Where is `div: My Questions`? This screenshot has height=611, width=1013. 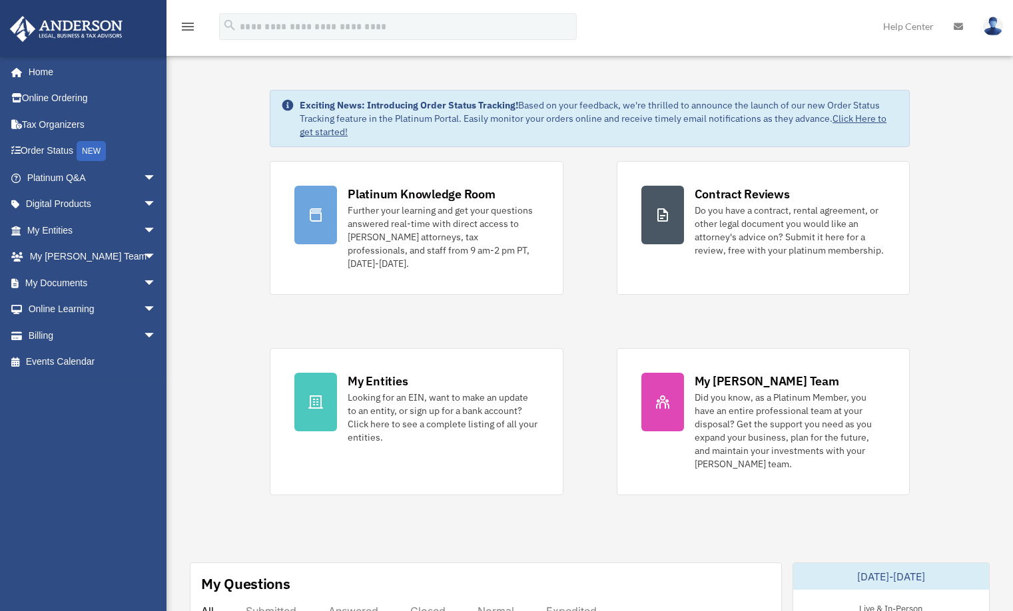 div: My Questions is located at coordinates (246, 584).